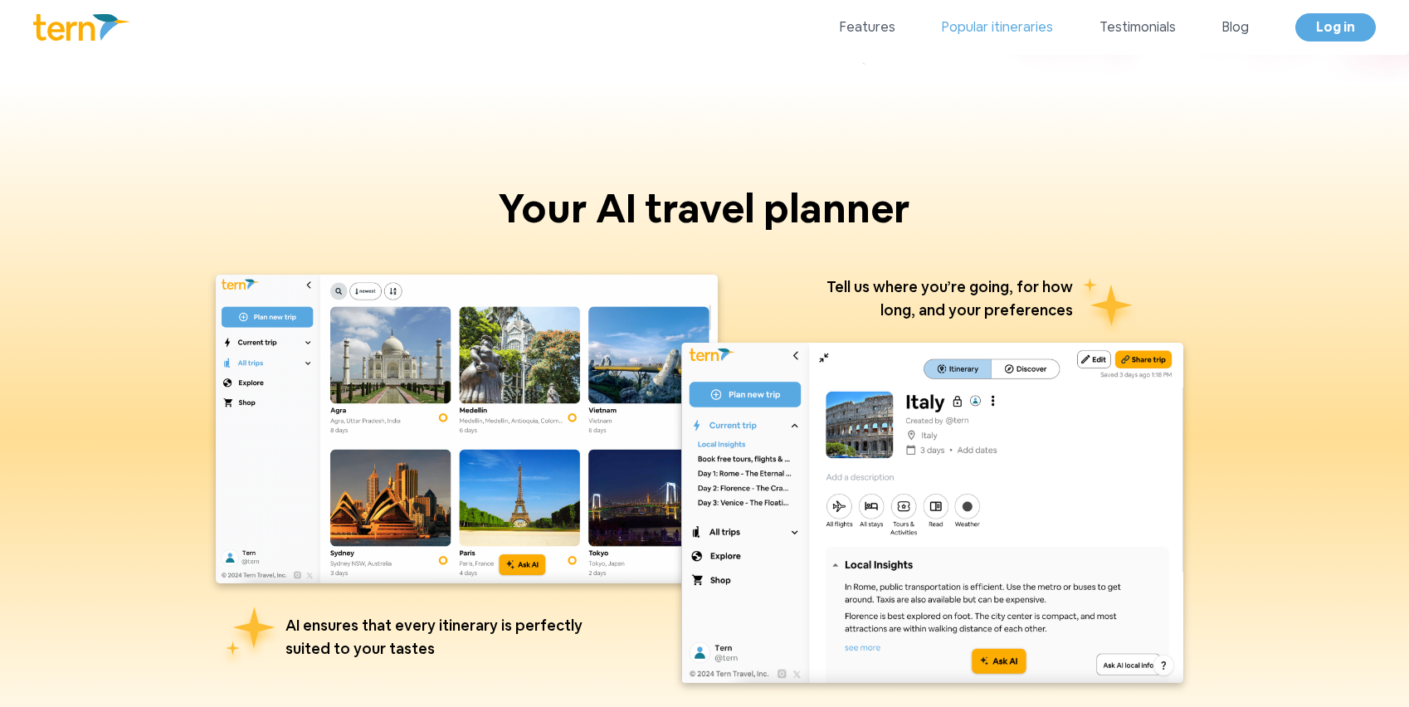 This screenshot has width=1409, height=707. Describe the element at coordinates (1137, 27) in the screenshot. I see `a: Testimonials` at that location.